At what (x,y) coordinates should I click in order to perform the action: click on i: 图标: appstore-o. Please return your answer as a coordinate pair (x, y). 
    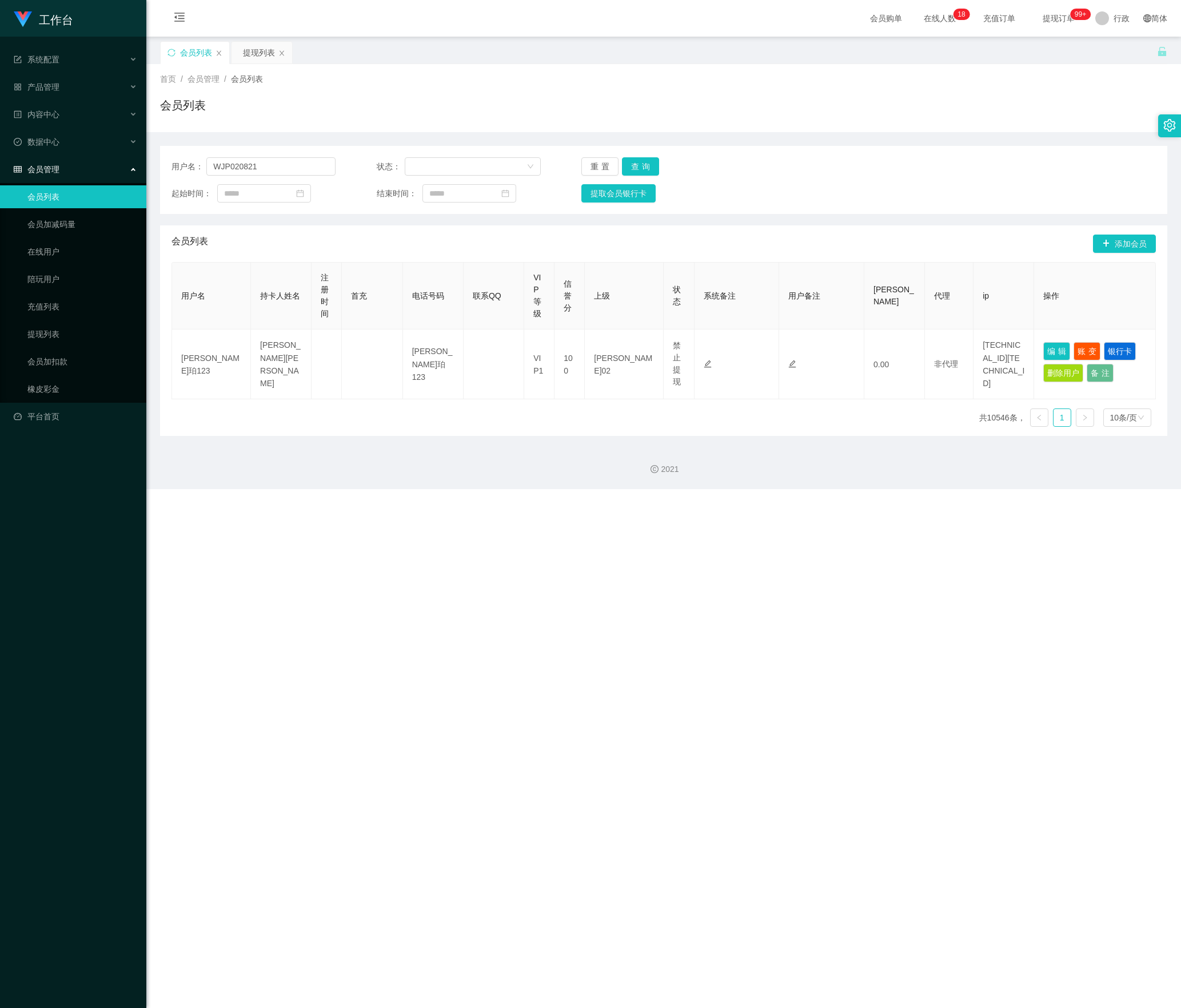
    Looking at the image, I should click on (18, 87).